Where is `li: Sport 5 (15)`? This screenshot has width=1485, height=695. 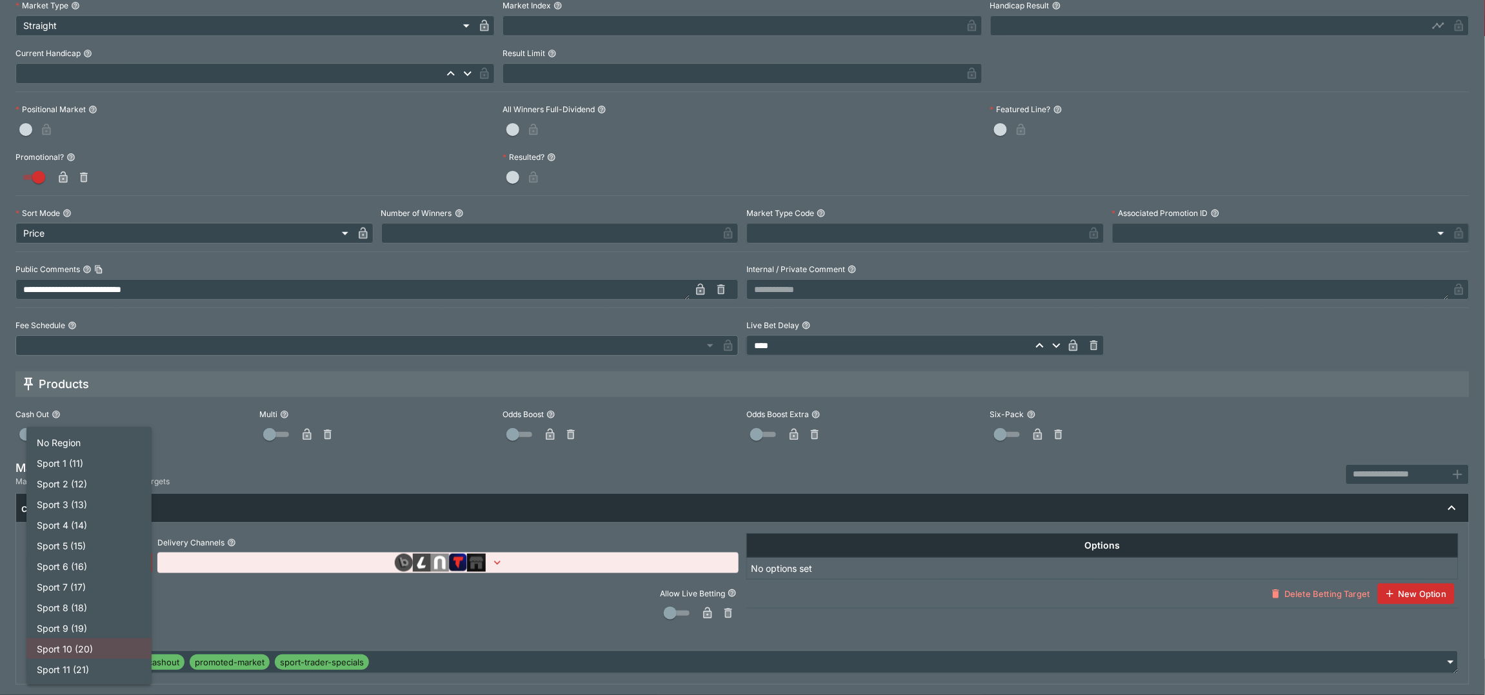
li: Sport 5 (15) is located at coordinates (89, 546).